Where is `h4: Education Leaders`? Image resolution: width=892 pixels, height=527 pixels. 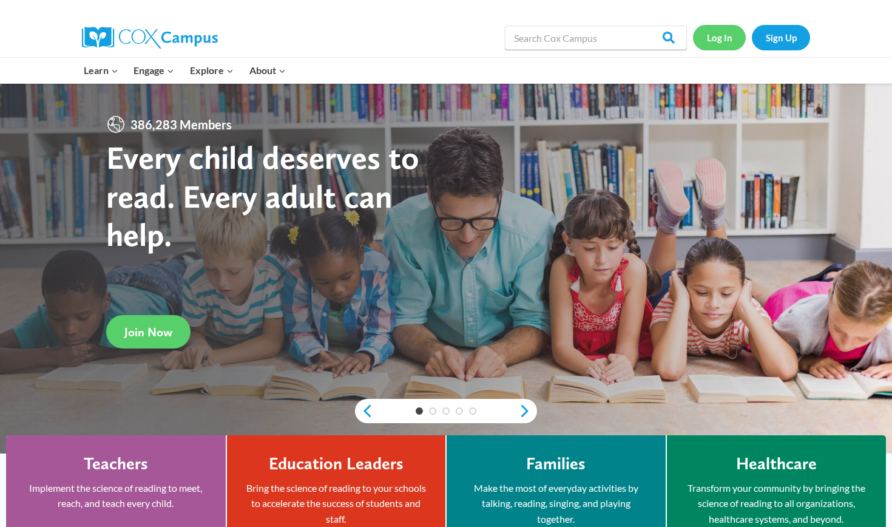
h4: Education Leaders is located at coordinates (336, 464).